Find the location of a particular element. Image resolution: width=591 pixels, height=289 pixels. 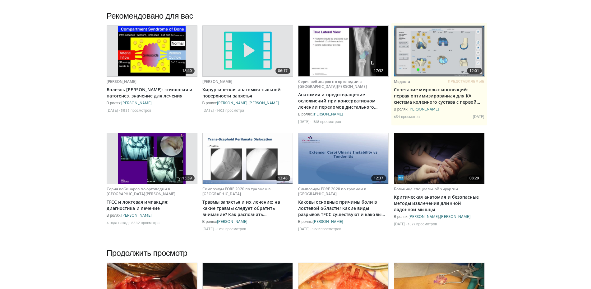

font: Медакта is located at coordinates (402, 81).